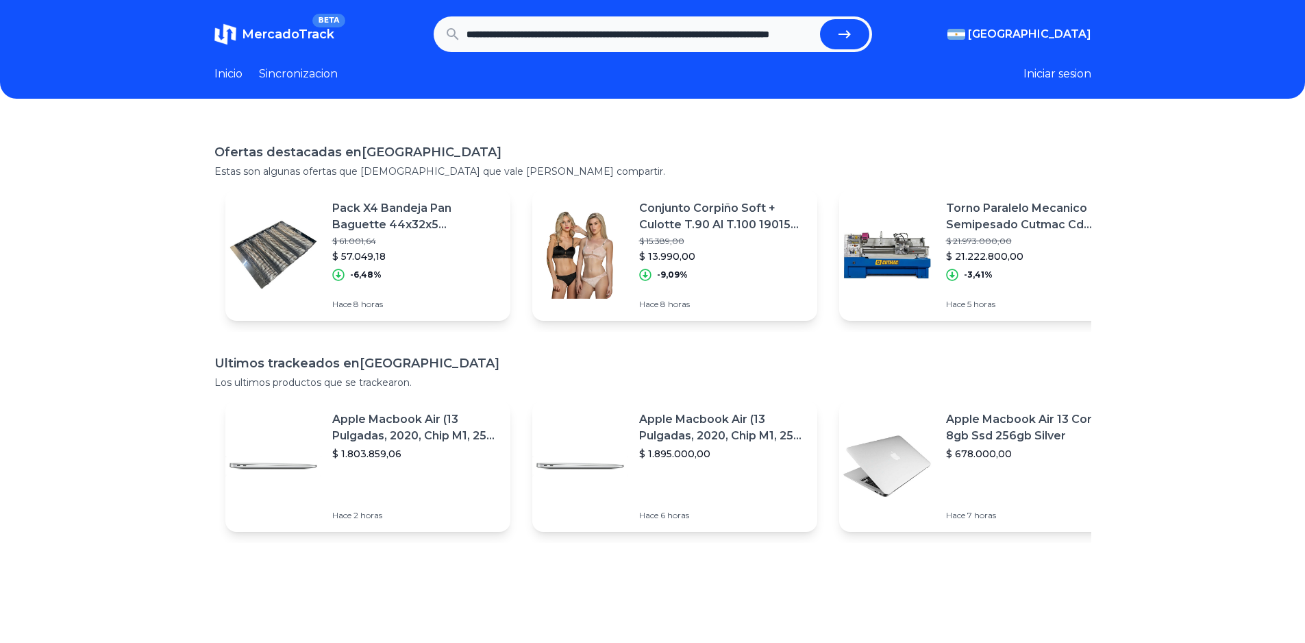 The width and height of the screenshot is (1305, 643). I want to click on p: $ 57.049,18, so click(416, 256).